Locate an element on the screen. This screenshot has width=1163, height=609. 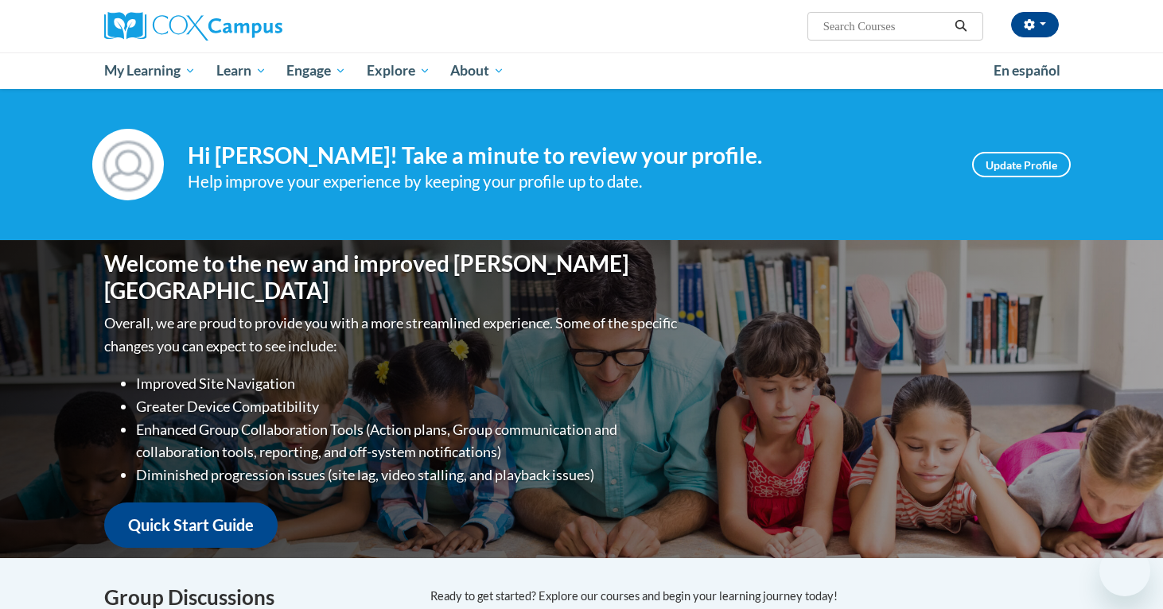
span: About is located at coordinates (477, 71).